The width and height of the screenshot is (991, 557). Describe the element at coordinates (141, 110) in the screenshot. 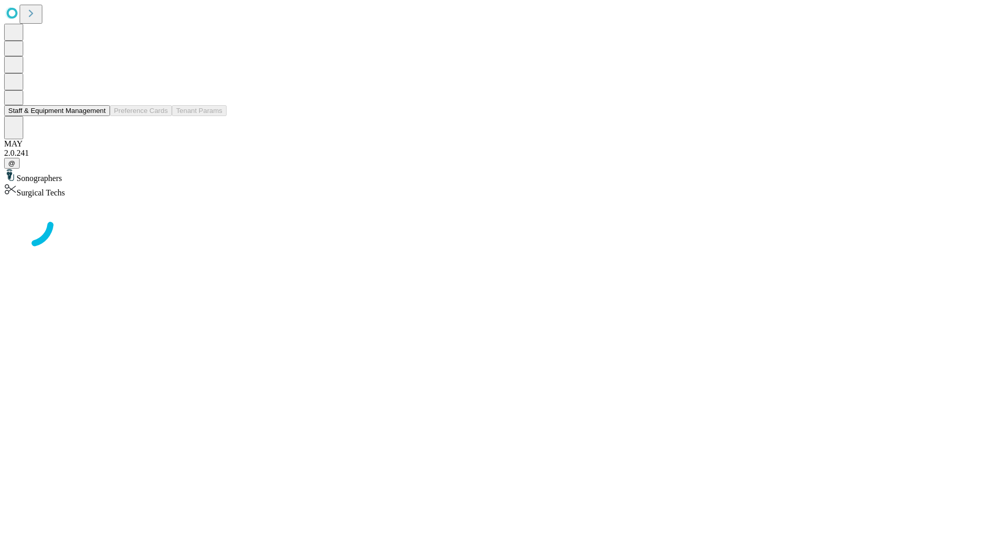

I see `button: Preference Cards` at that location.